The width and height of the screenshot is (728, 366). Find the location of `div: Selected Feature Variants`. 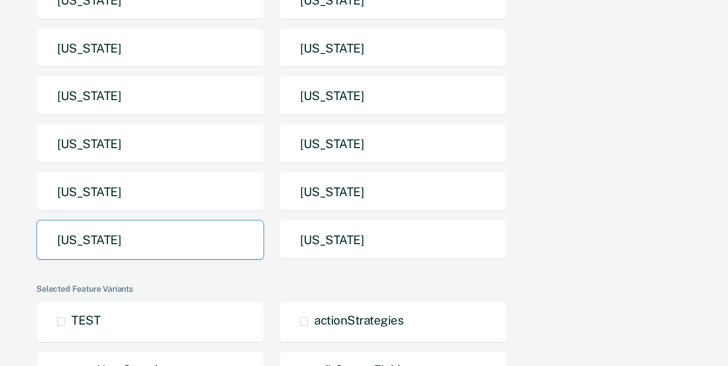

div: Selected Feature Variants is located at coordinates (362, 289).